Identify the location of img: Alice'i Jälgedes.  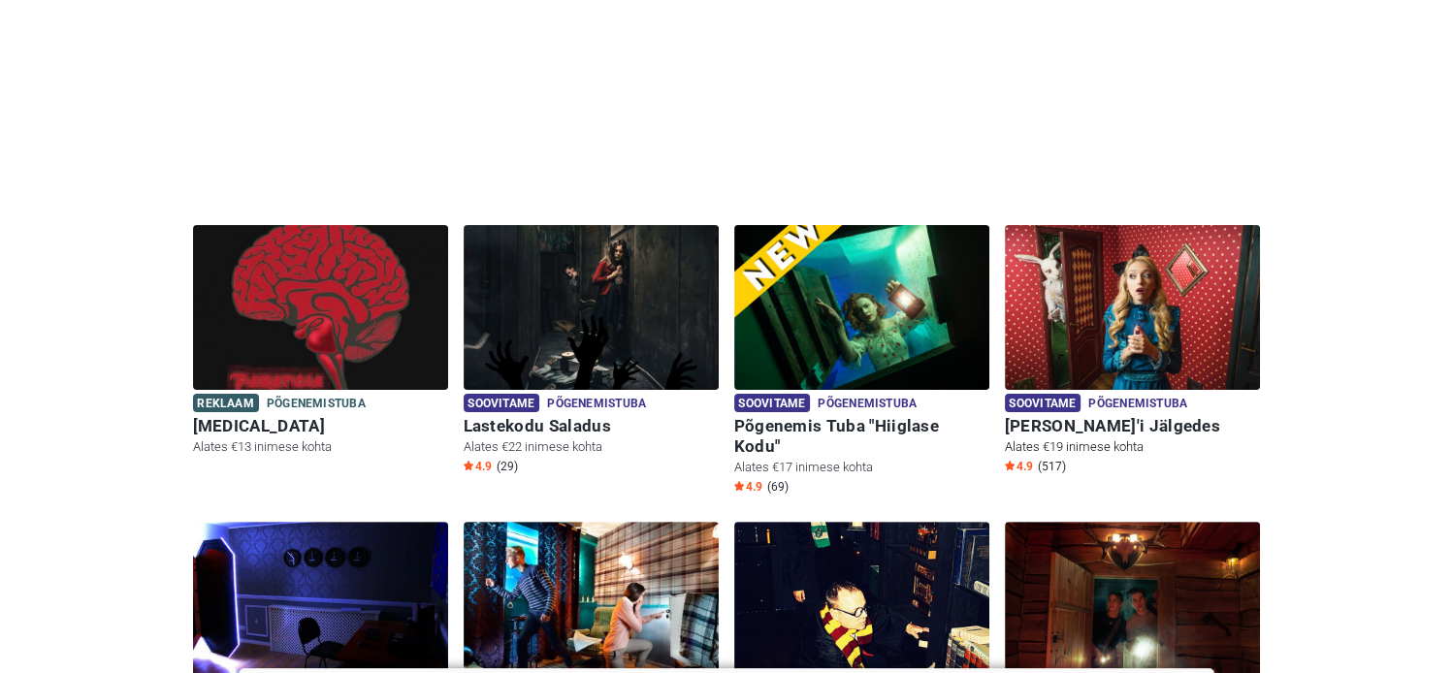
(1132, 308).